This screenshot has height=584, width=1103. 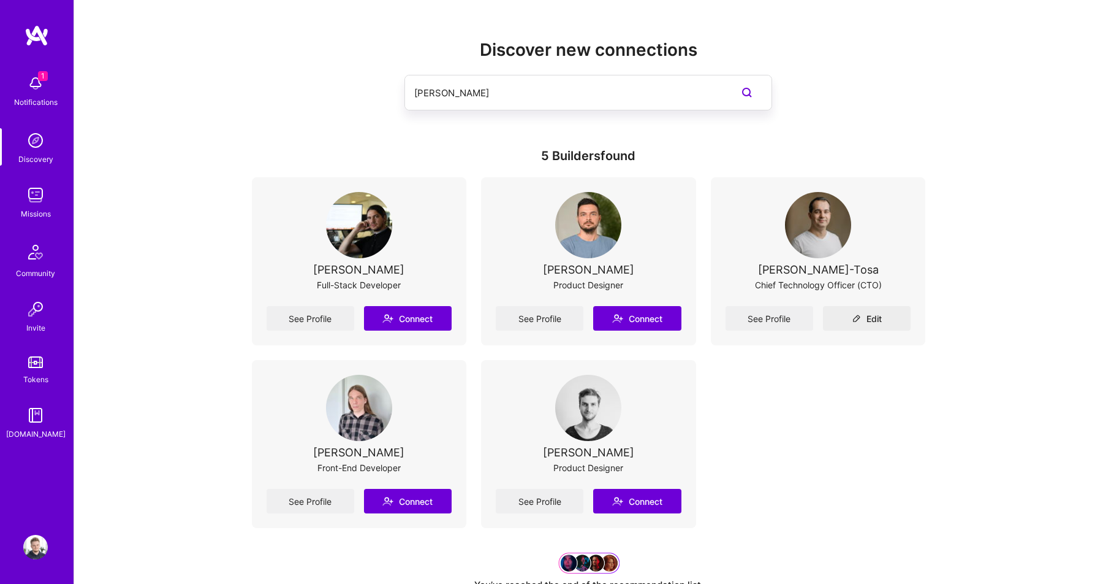 What do you see at coordinates (36, 309) in the screenshot?
I see `img: Invite` at bounding box center [36, 309].